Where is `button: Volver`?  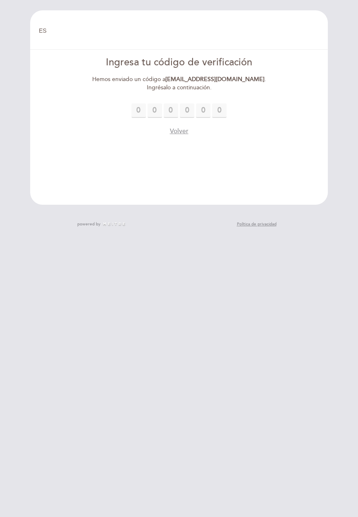
button: Volver is located at coordinates (179, 132).